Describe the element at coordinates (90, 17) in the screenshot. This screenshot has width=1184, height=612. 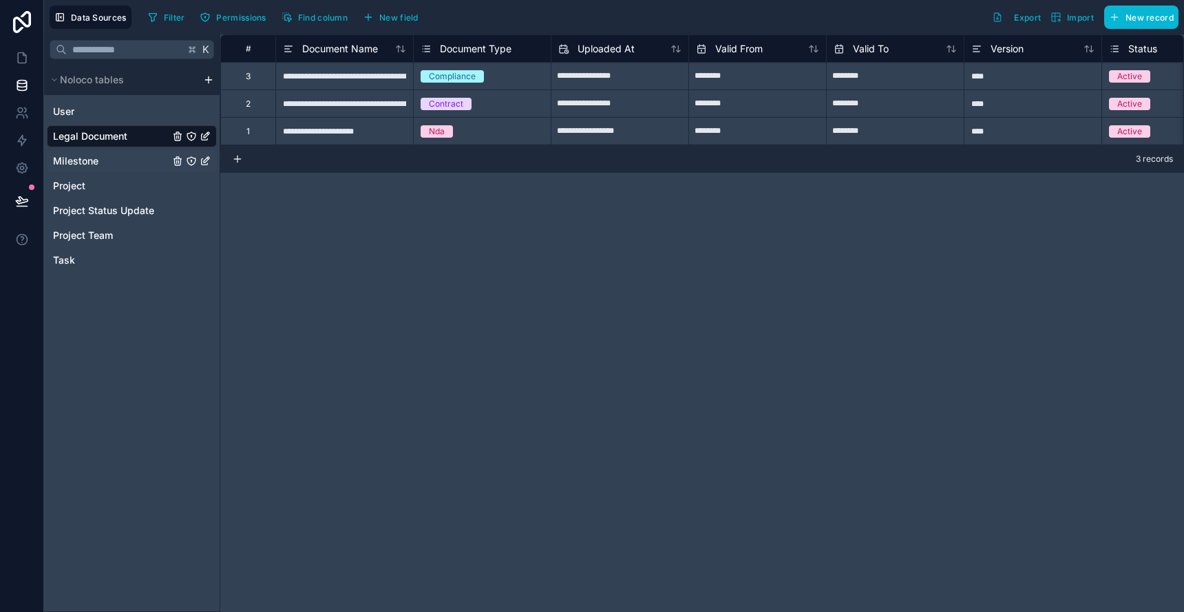
I see `button: Data Sources` at that location.